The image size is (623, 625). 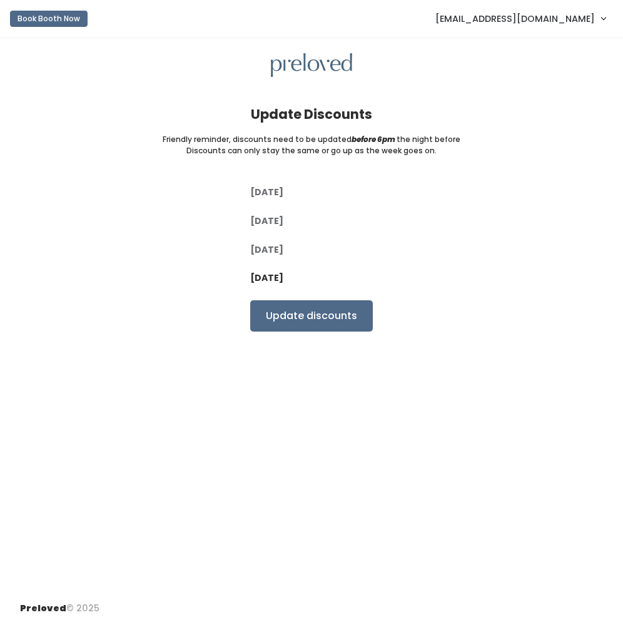 What do you see at coordinates (311, 114) in the screenshot?
I see `h4: Update Discounts` at bounding box center [311, 114].